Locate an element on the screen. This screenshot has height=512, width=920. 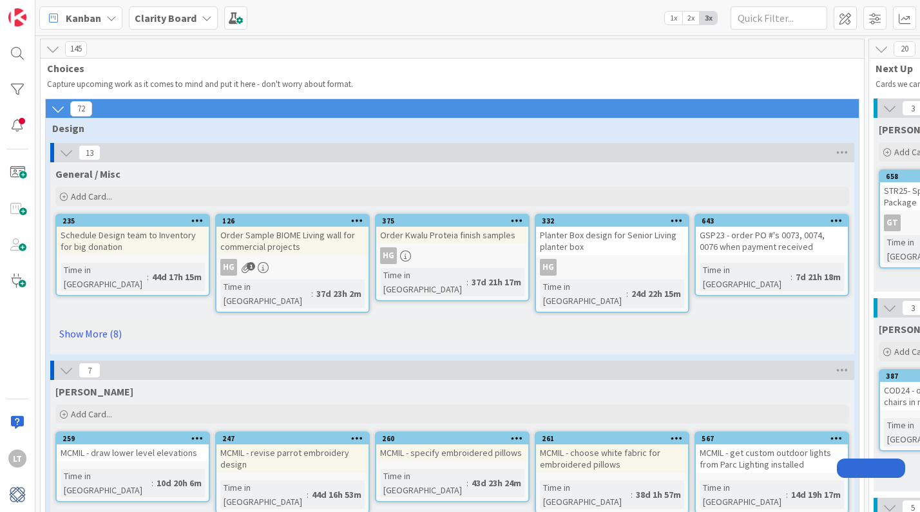
span: 2x is located at coordinates (691, 18).